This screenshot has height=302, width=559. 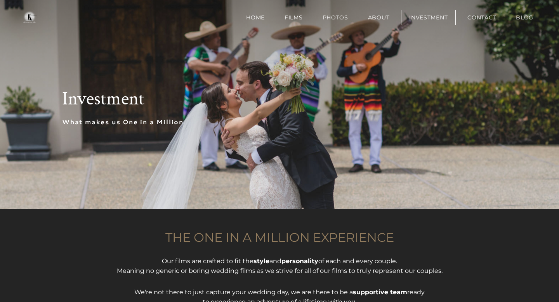 I want to click on font: Investment, so click(x=103, y=99).